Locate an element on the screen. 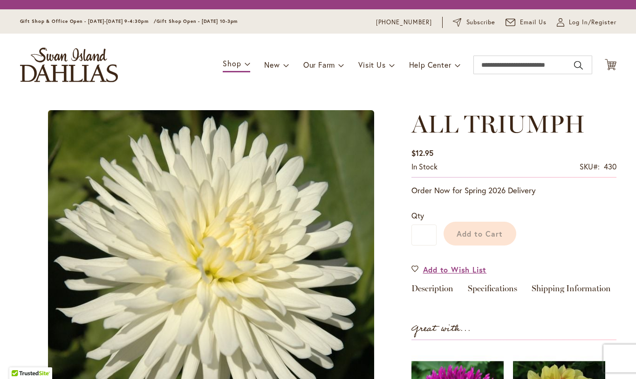 The height and width of the screenshot is (379, 636). span: Our Farm is located at coordinates (319, 64).